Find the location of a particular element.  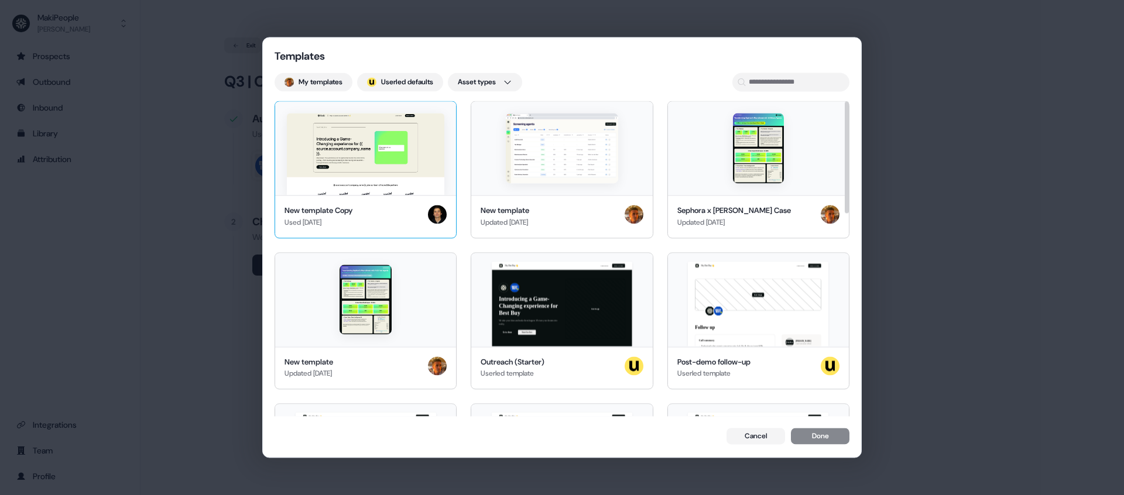

img: Sephora x Maki Case is located at coordinates (758, 148).